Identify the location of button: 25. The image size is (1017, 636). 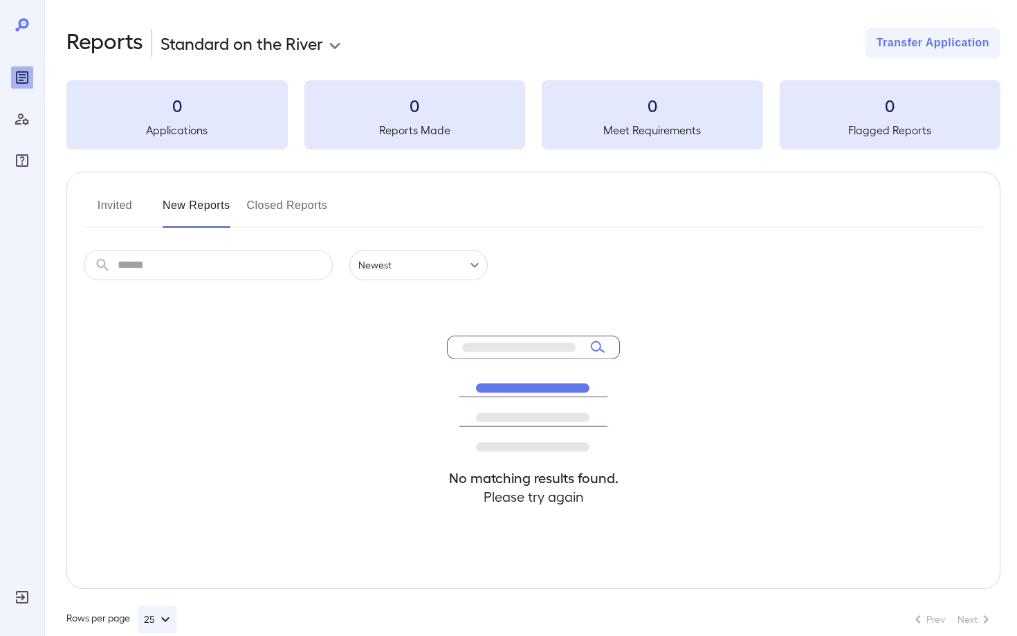
(157, 619).